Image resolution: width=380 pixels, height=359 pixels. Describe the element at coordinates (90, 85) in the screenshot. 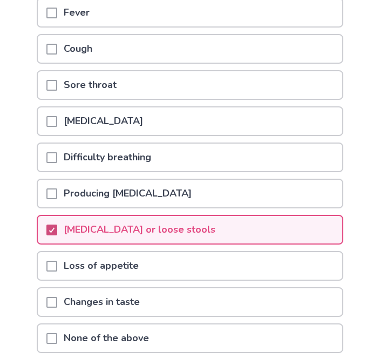

I see `p: Sore throat` at that location.